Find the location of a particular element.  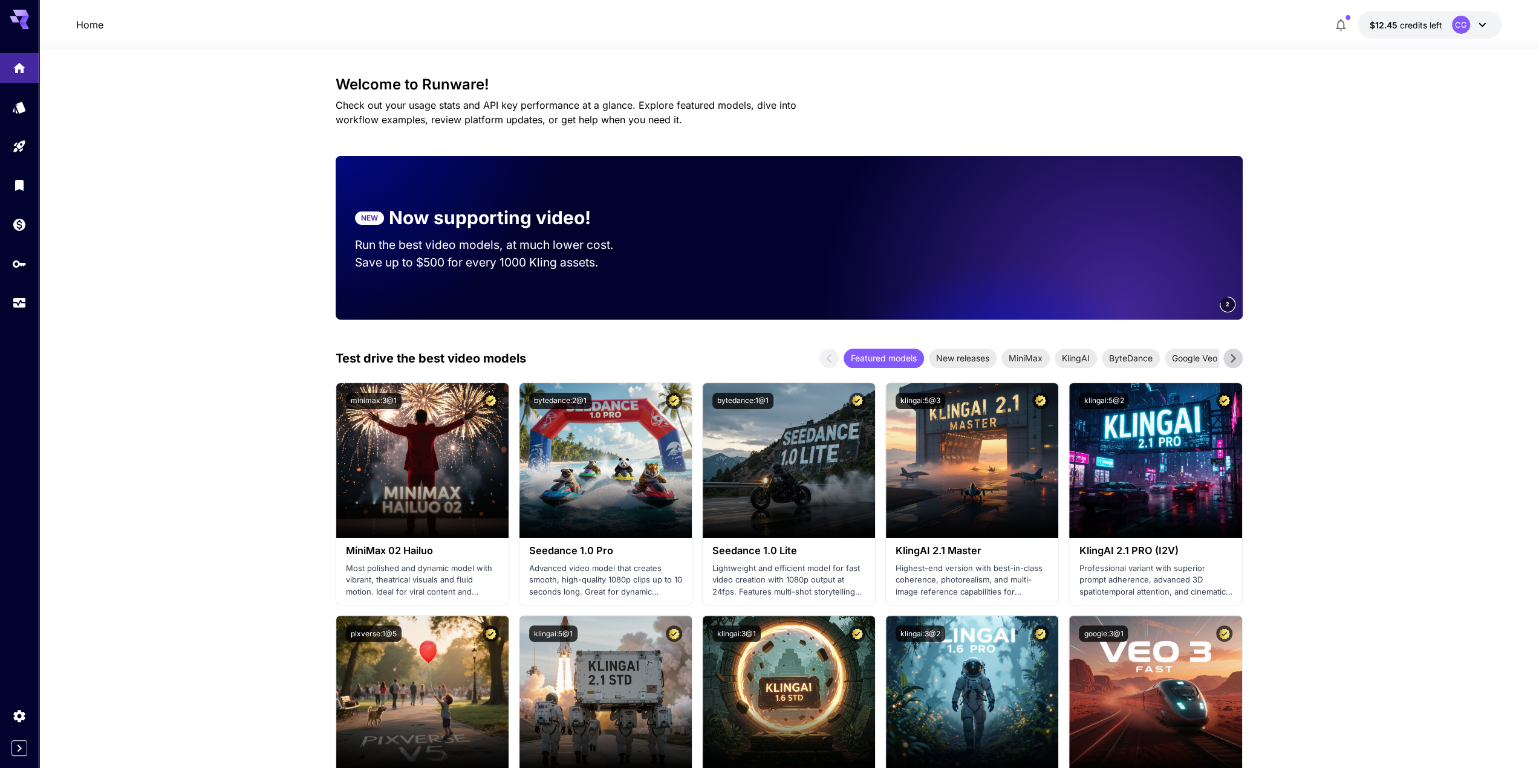

div: Usage is located at coordinates (19, 303).